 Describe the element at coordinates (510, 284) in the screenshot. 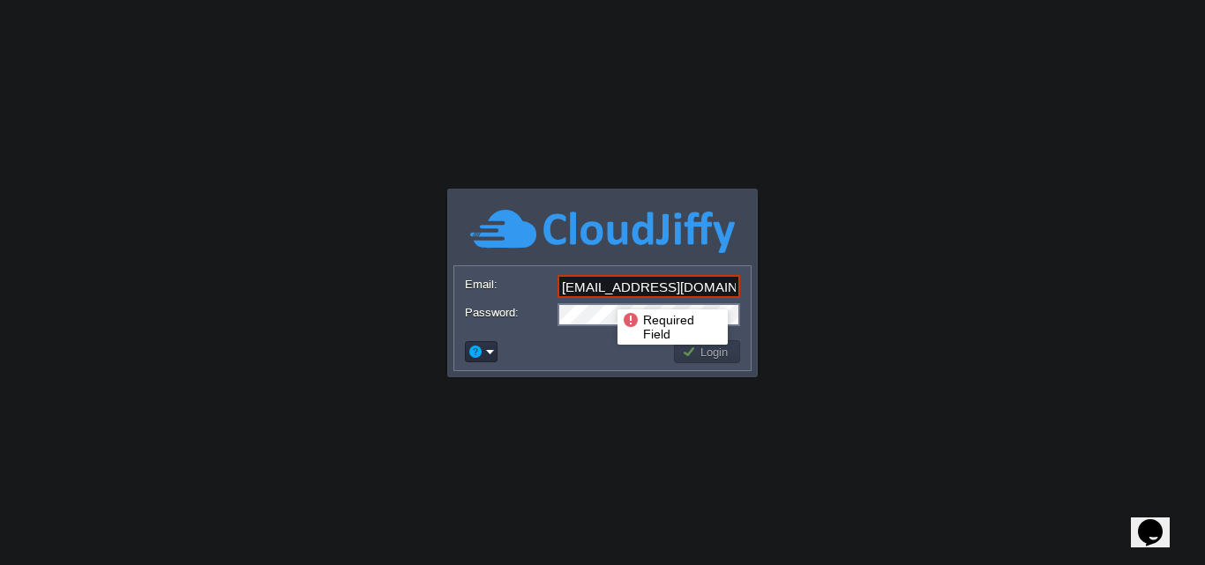

I see `label: Email:` at that location.